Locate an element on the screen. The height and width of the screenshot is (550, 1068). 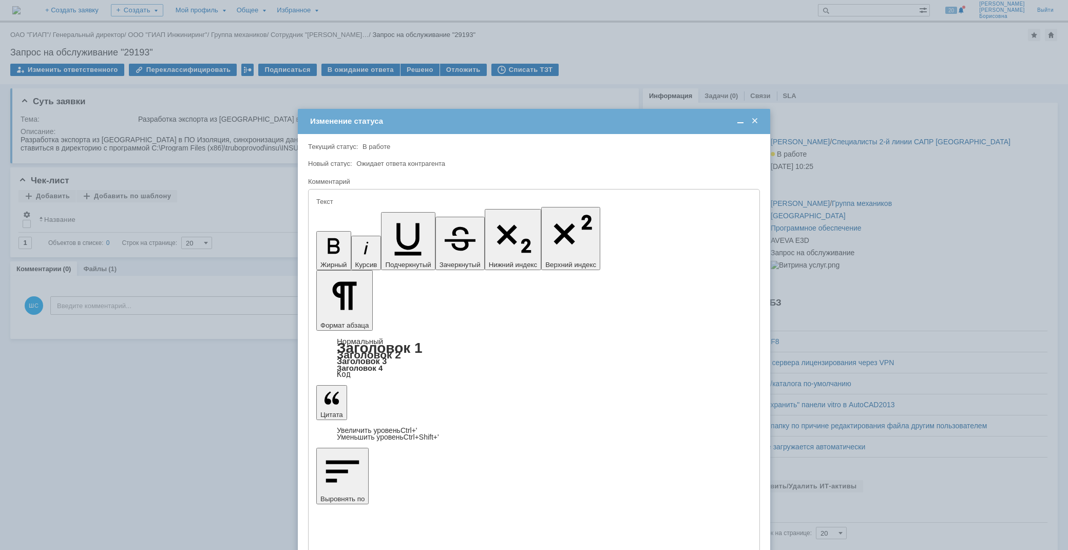
div: Текст is located at coordinates (533, 201).